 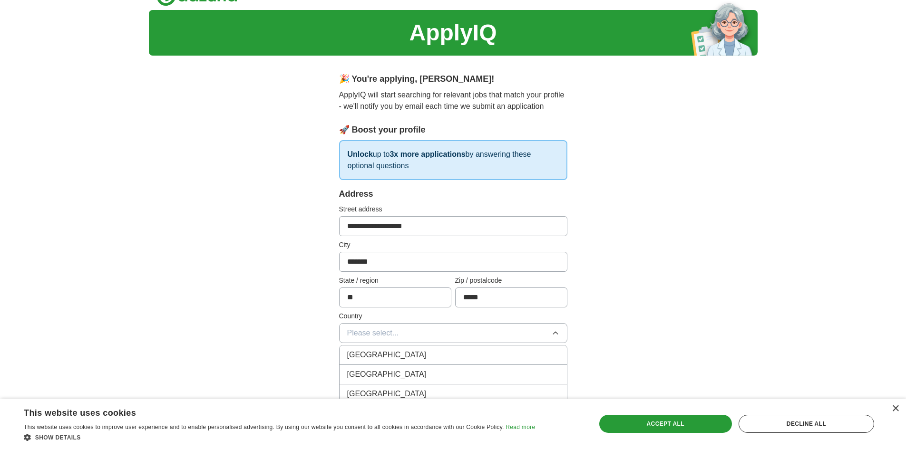 I want to click on div: Accept all, so click(x=665, y=424).